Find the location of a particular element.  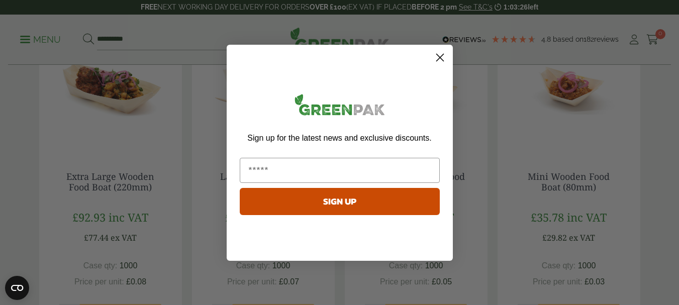

button: SIGN UP is located at coordinates (340, 201).